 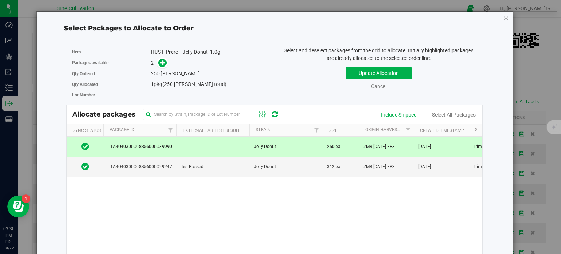 What do you see at coordinates (379, 54) in the screenshot?
I see `span: Select and deselect packages from the grid to allocate. Initially highlighted packages are alread...` at bounding box center [379, 54].